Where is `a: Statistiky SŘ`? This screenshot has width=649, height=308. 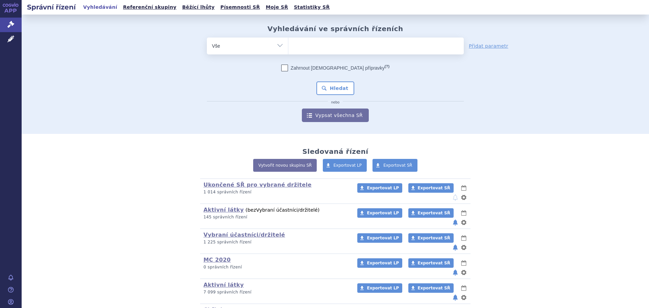
a: Statistiky SŘ is located at coordinates (312, 7).